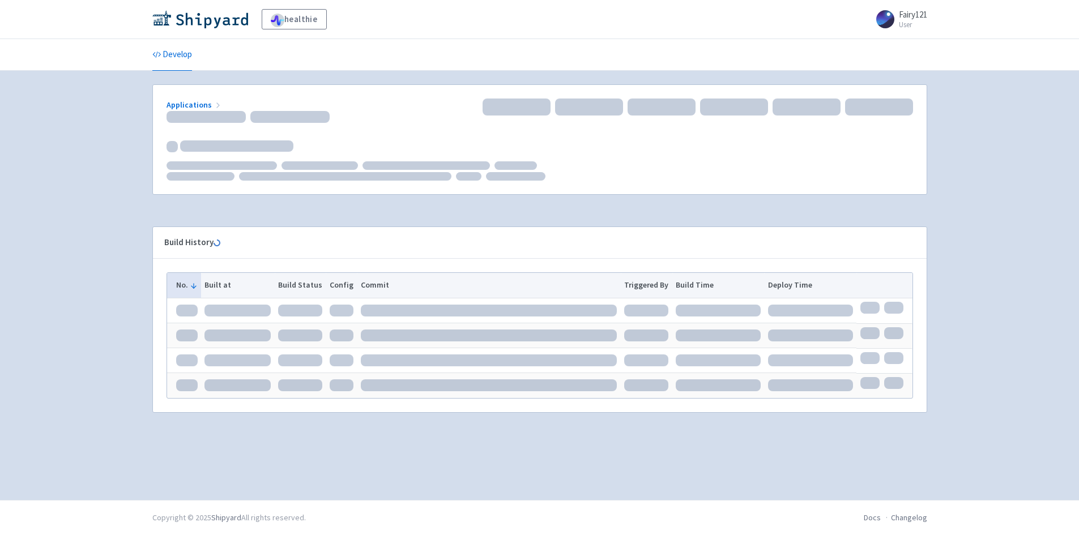 This screenshot has width=1079, height=535. Describe the element at coordinates (872, 517) in the screenshot. I see `a: Docs` at that location.